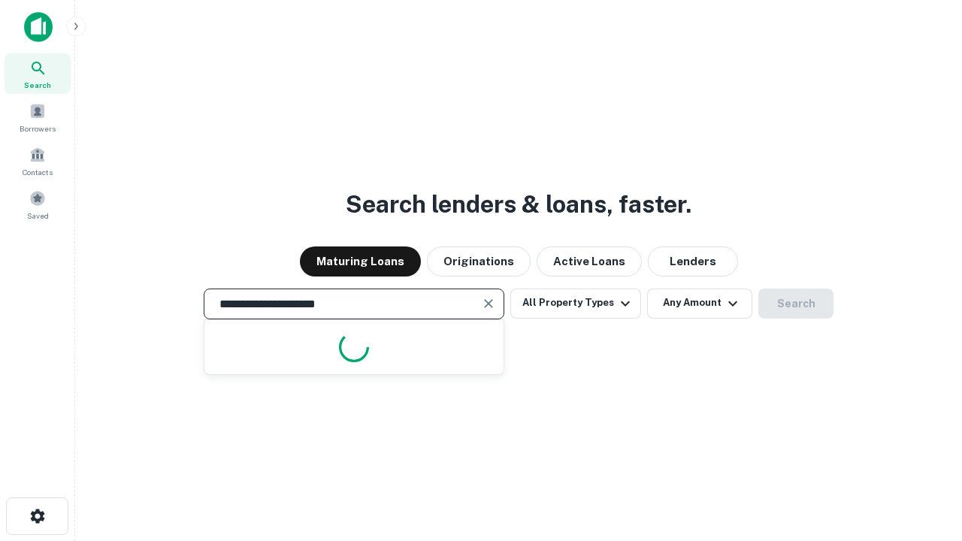 The image size is (962, 541). I want to click on button: Active Loans, so click(589, 262).